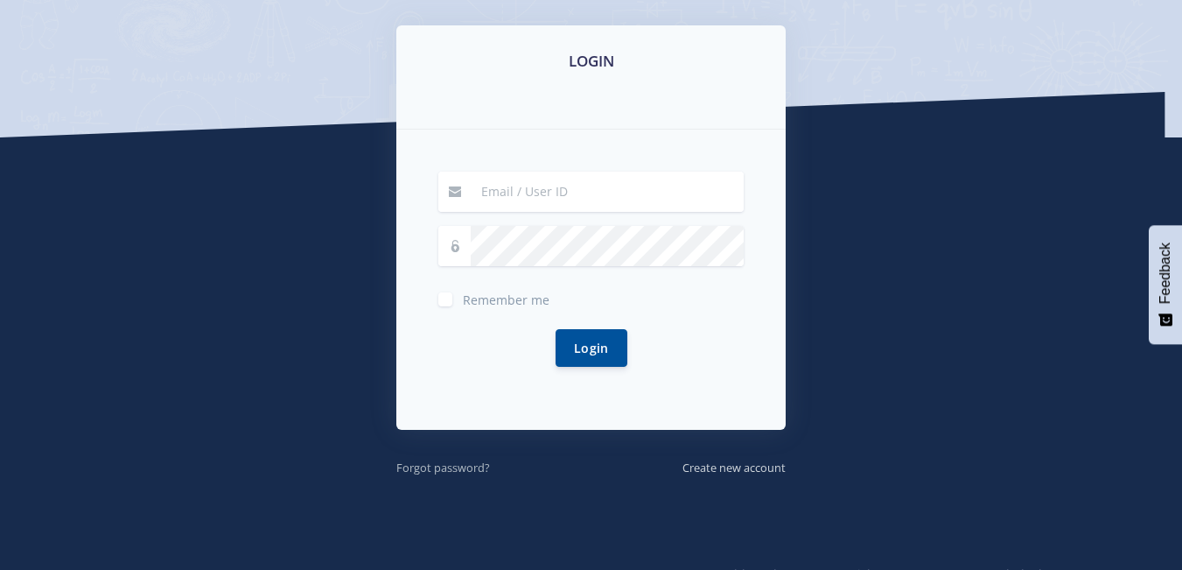 Image resolution: width=1182 pixels, height=570 pixels. Describe the element at coordinates (607, 192) in the screenshot. I see `input: Email / User ID` at that location.